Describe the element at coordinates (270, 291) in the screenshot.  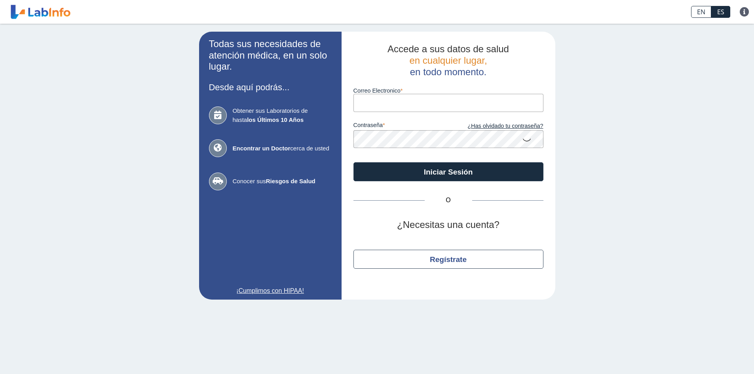
I see `a: ¡Cumplimos con HIPAA!` at that location.